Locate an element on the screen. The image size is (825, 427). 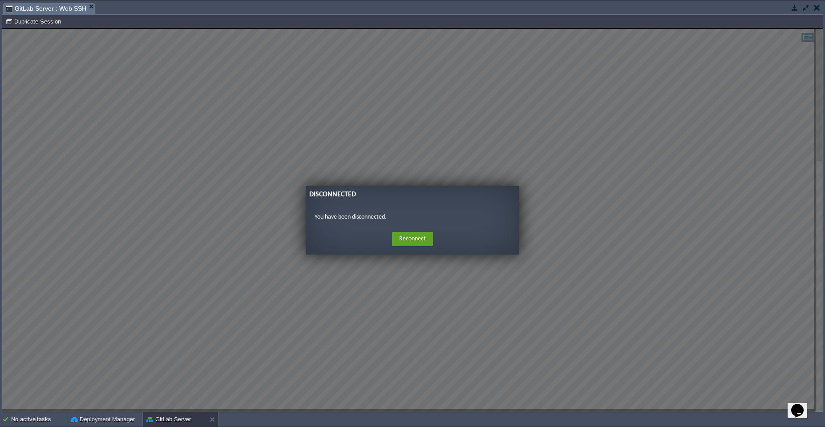
p: You have been disconnected. is located at coordinates (410, 189).